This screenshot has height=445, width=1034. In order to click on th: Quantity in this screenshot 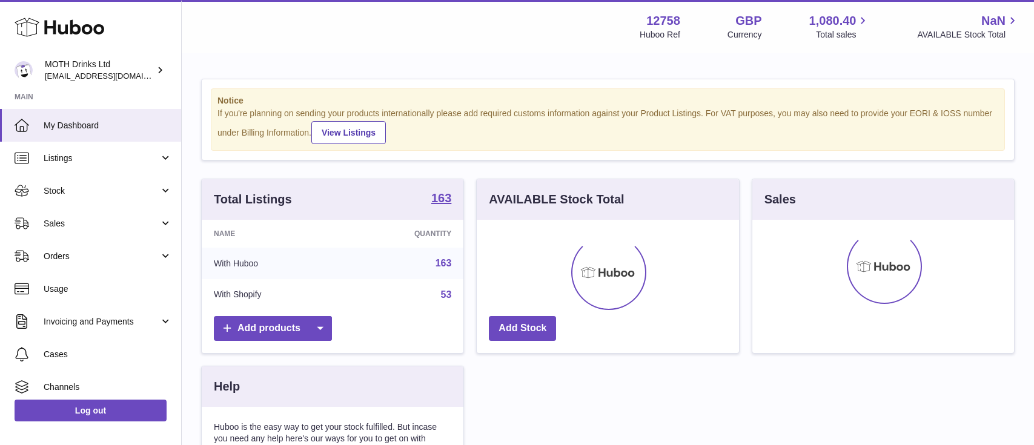, I will do `click(403, 234)`.